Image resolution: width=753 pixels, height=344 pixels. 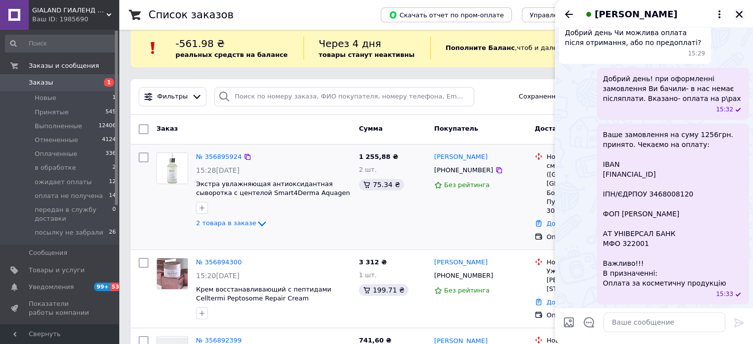 What do you see at coordinates (371, 128) in the screenshot?
I see `span: Сумма` at bounding box center [371, 128].